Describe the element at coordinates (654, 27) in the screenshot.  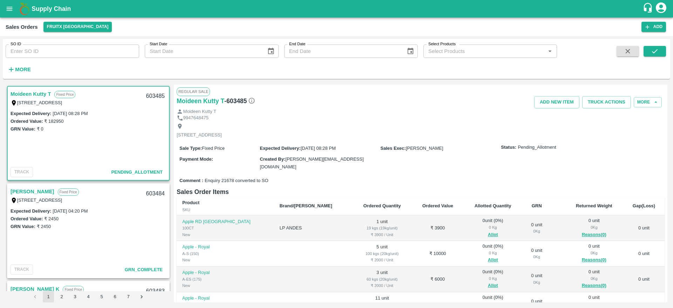
I see `button: Add` at that location.